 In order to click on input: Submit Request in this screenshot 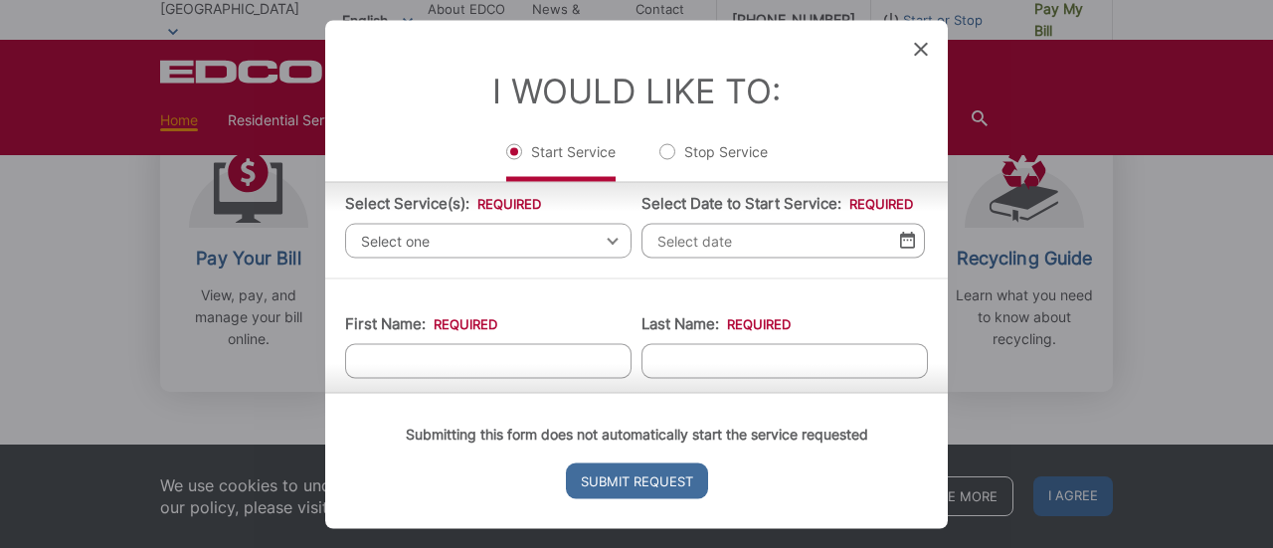, I will do `click(636, 480)`.